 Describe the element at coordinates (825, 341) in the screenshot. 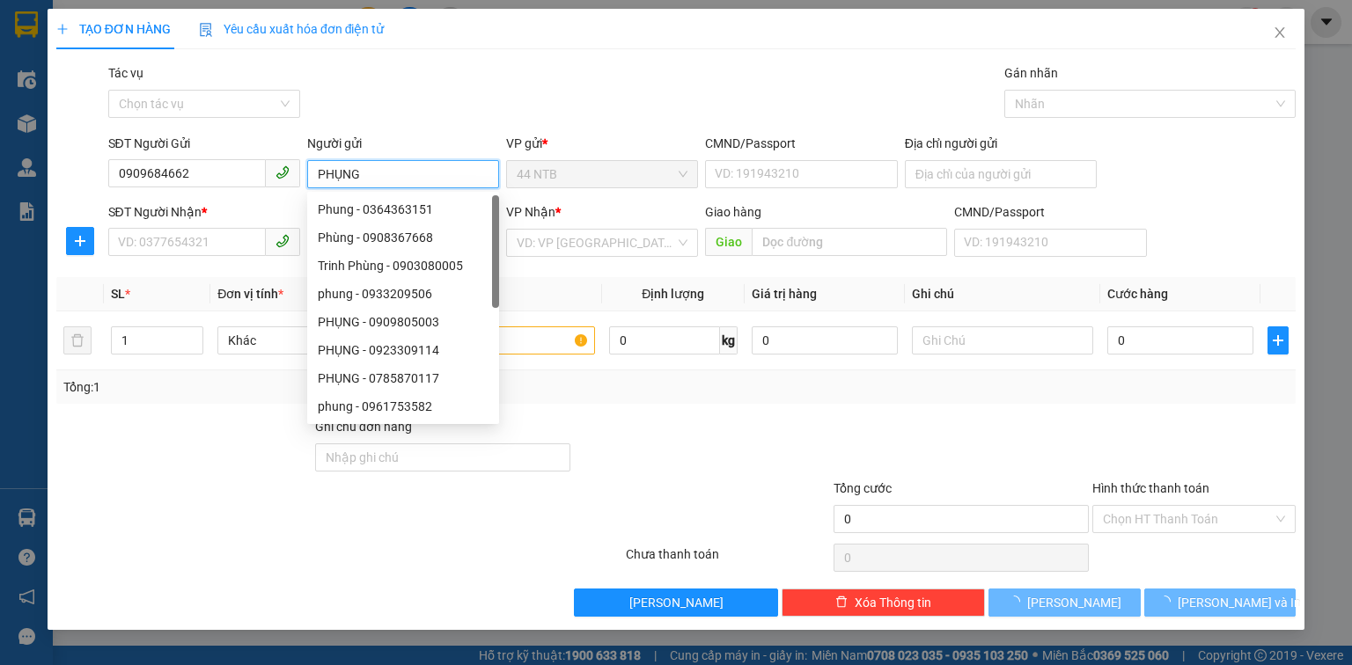

I see `input: 0` at that location.